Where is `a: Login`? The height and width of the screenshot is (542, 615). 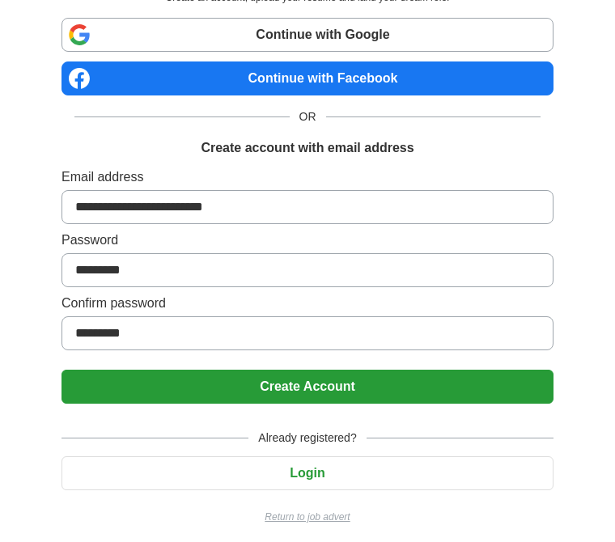
a: Login is located at coordinates (308, 473).